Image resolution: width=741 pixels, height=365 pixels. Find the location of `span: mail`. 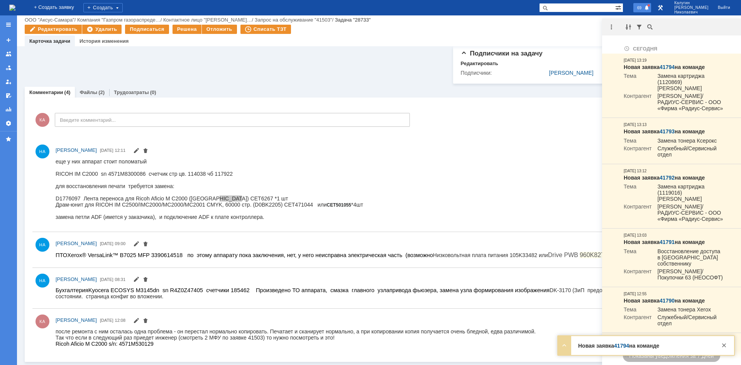

span: mail is located at coordinates (9, 196).